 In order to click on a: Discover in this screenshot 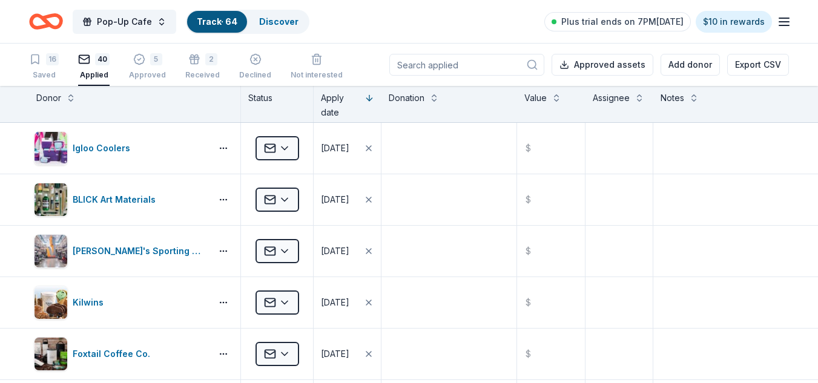, I will do `click(278, 21)`.